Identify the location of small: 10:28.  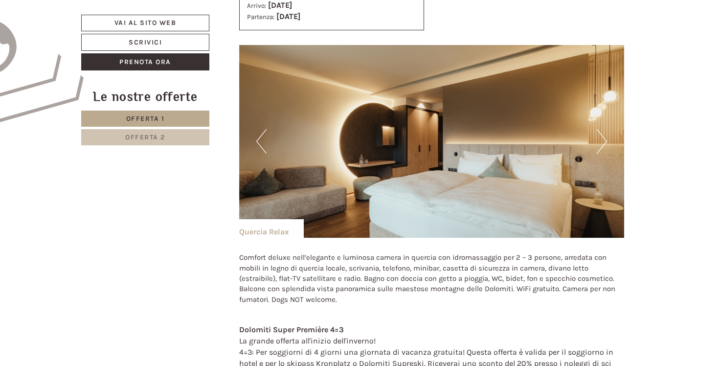
(84, 51).